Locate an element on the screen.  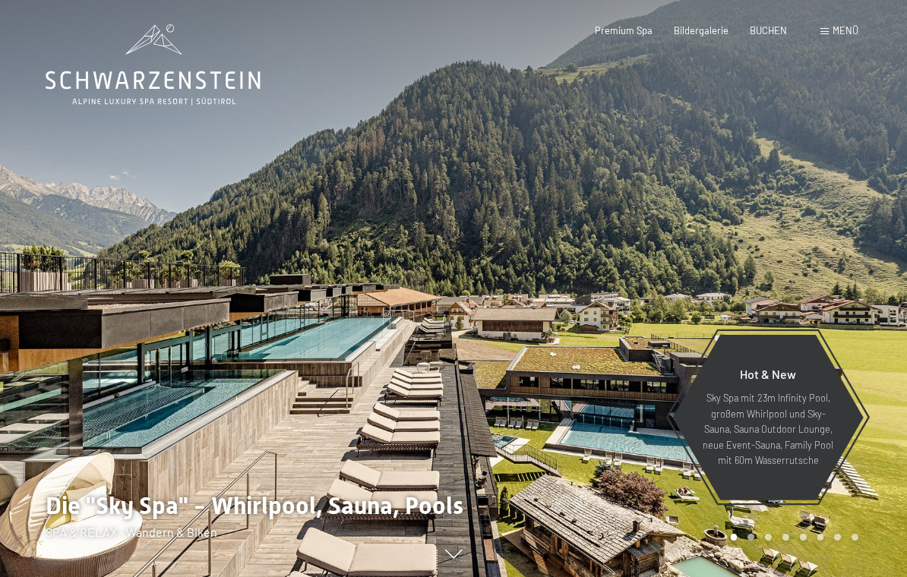
span: Hot & New is located at coordinates (768, 374).